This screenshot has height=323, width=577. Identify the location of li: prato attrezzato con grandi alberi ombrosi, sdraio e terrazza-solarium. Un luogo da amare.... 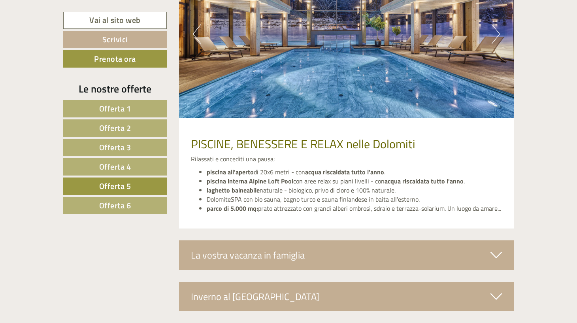
(354, 208).